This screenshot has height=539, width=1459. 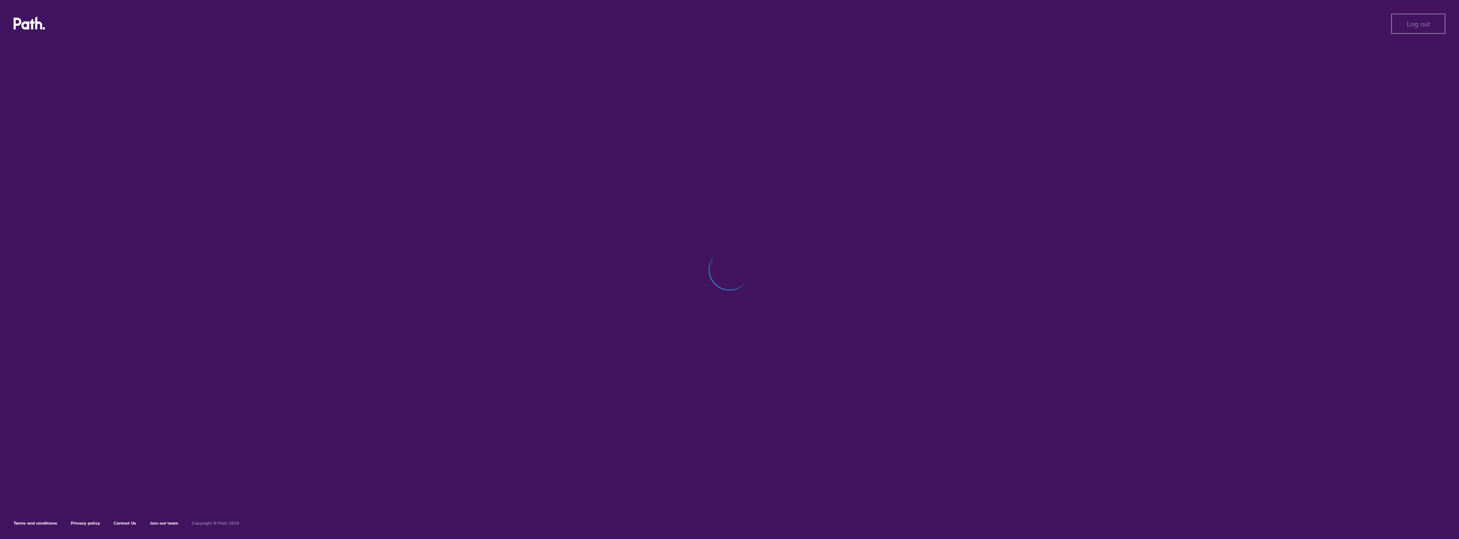 What do you see at coordinates (1418, 24) in the screenshot?
I see `button: Log out` at bounding box center [1418, 24].